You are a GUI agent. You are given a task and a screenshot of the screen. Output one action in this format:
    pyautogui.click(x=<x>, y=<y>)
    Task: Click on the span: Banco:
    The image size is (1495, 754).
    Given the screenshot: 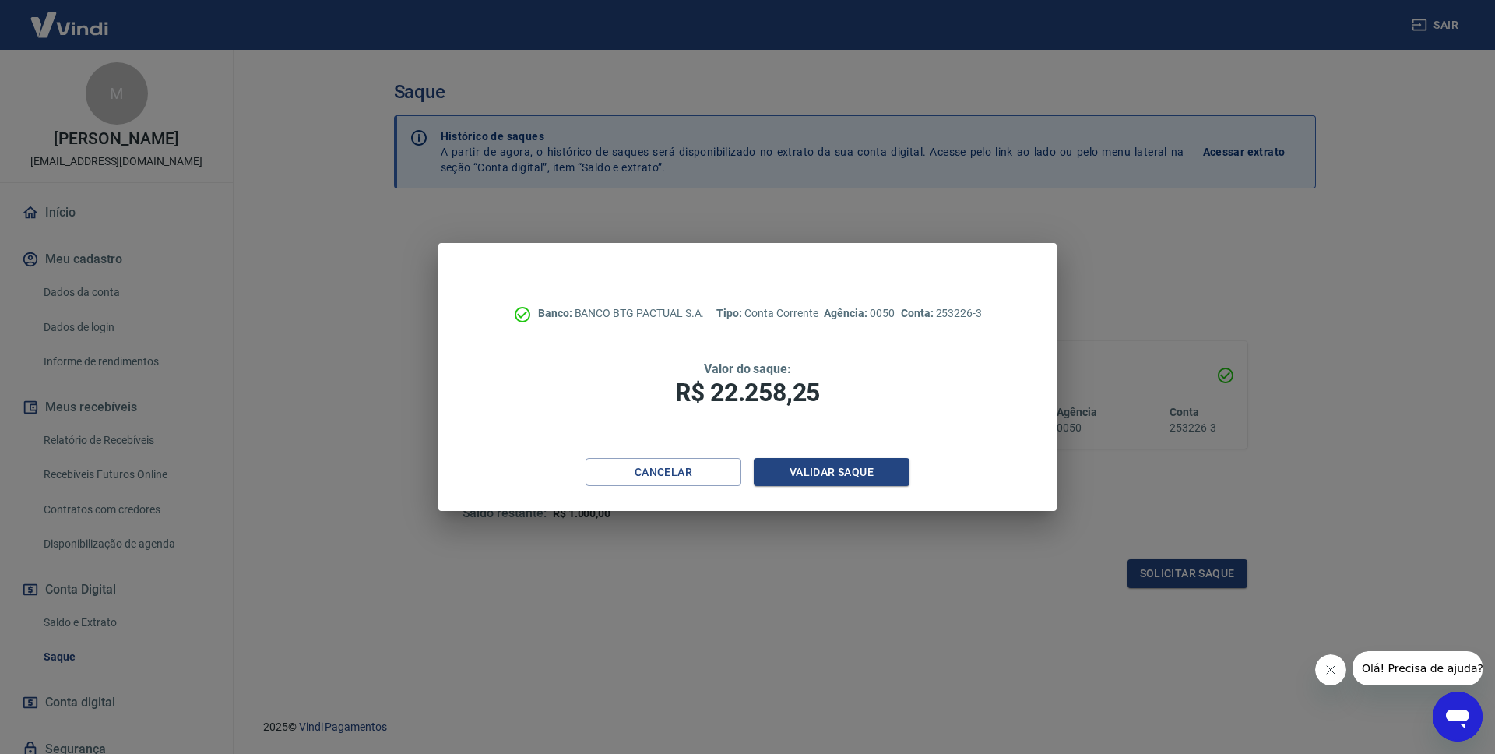 What is the action you would take?
    pyautogui.click(x=556, y=313)
    